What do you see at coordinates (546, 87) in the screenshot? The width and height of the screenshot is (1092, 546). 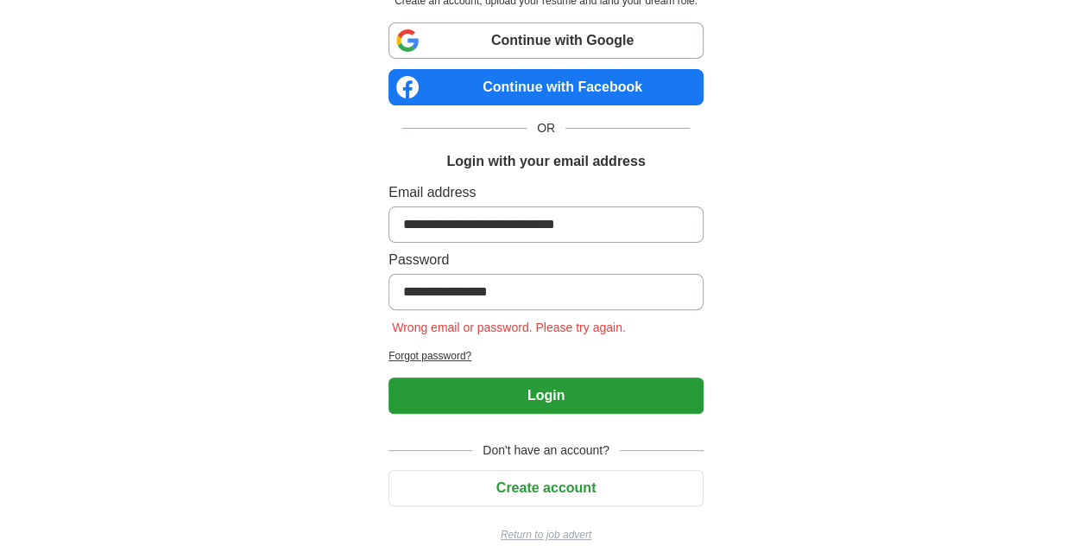 I see `a: Continue with Facebook` at bounding box center [546, 87].